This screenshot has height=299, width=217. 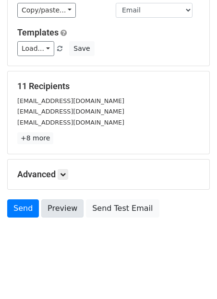 I want to click on a: +8 more, so click(x=35, y=138).